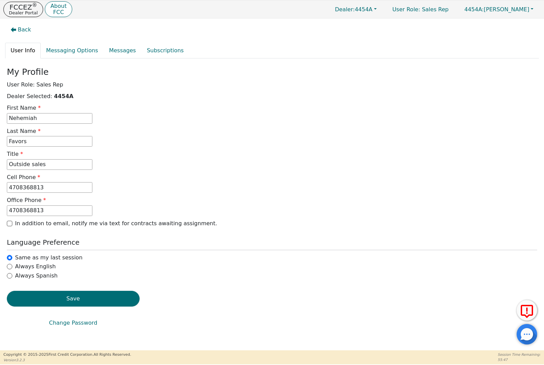 The image size is (544, 365). I want to click on p: FCCEZ, so click(23, 7).